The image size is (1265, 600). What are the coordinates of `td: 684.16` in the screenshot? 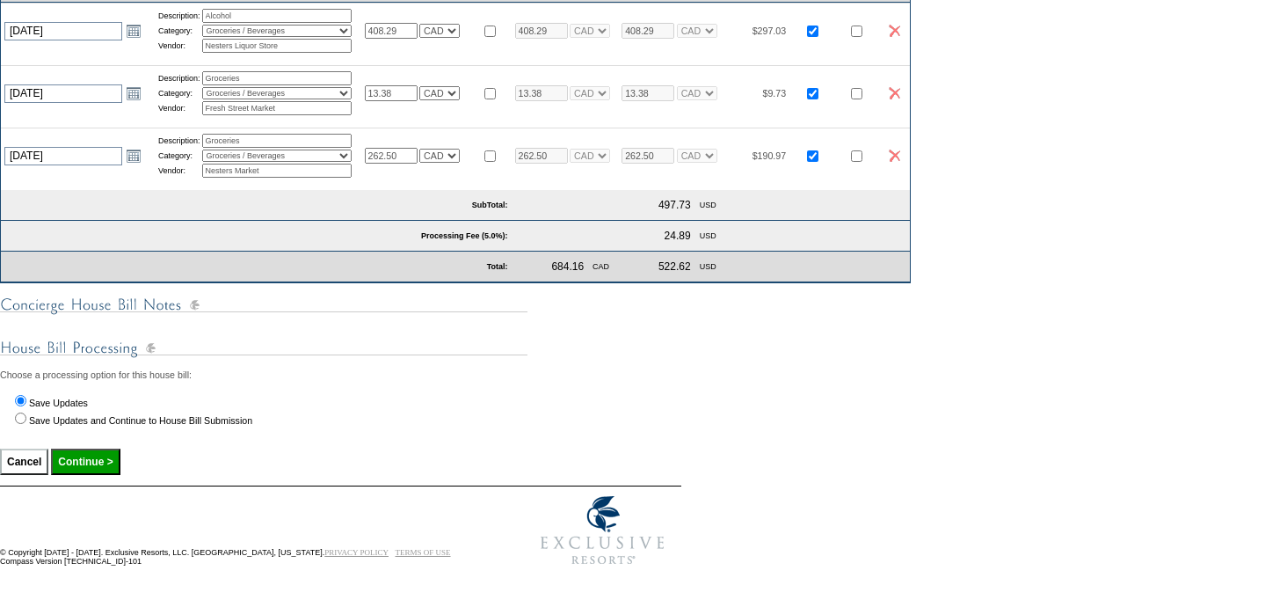 It's located at (567, 266).